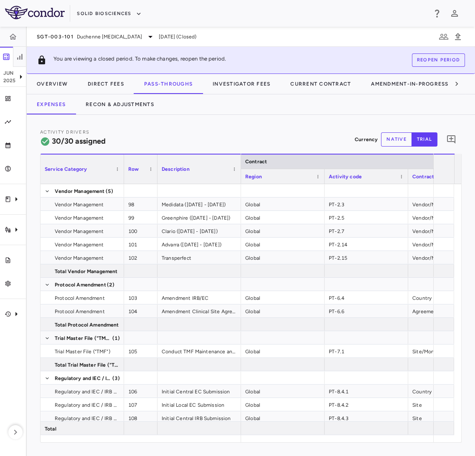 This screenshot has width=475, height=456. I want to click on div: 104, so click(141, 311).